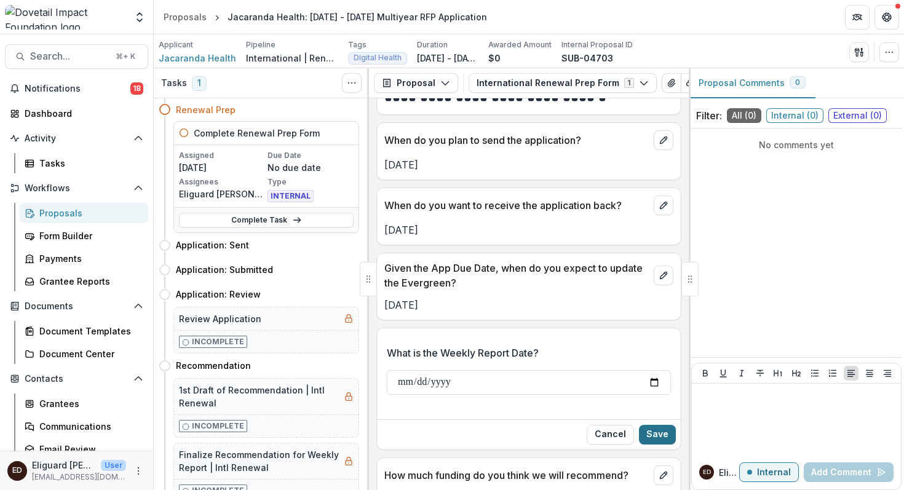 This screenshot has width=904, height=490. What do you see at coordinates (851, 373) in the screenshot?
I see `button: Align Left` at bounding box center [851, 373].